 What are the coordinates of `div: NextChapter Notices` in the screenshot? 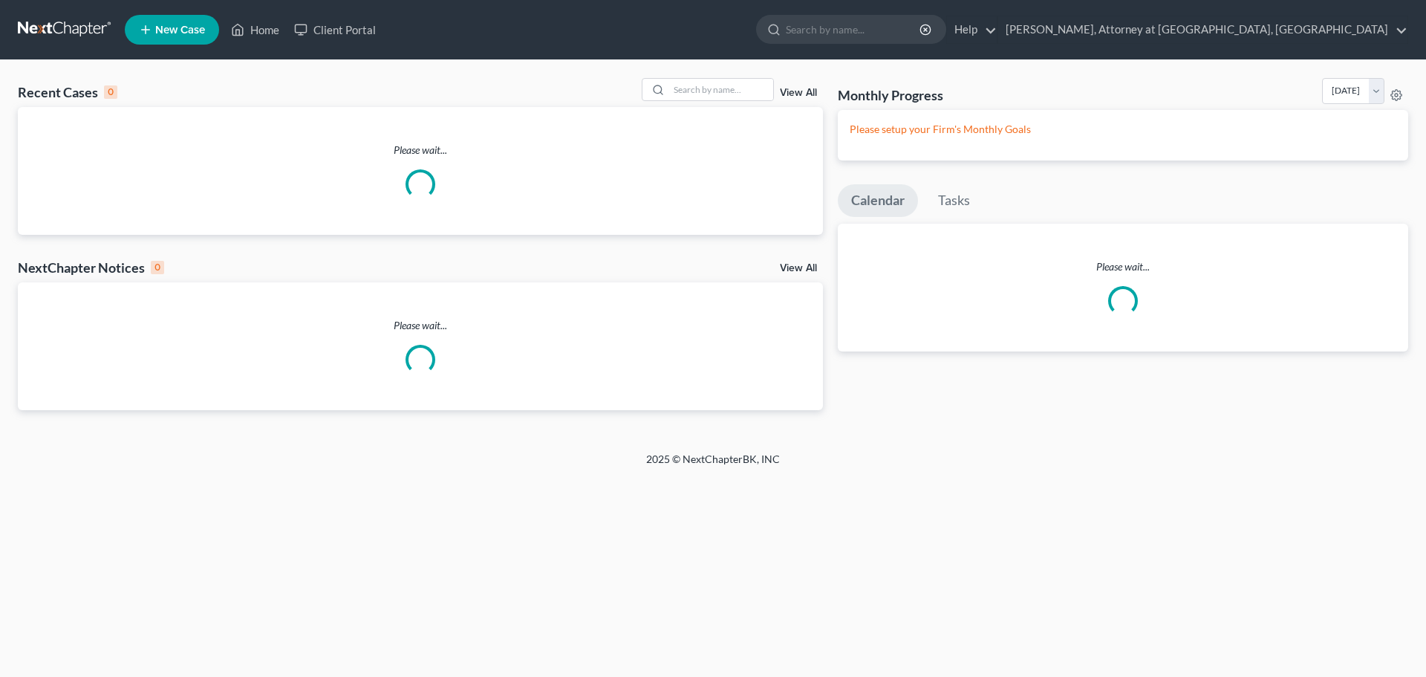 It's located at (91, 267).